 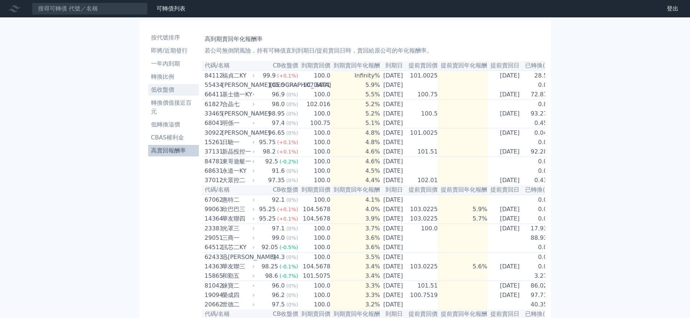 What do you see at coordinates (355, 142) in the screenshot?
I see `td: 4.8%` at bounding box center [355, 142].